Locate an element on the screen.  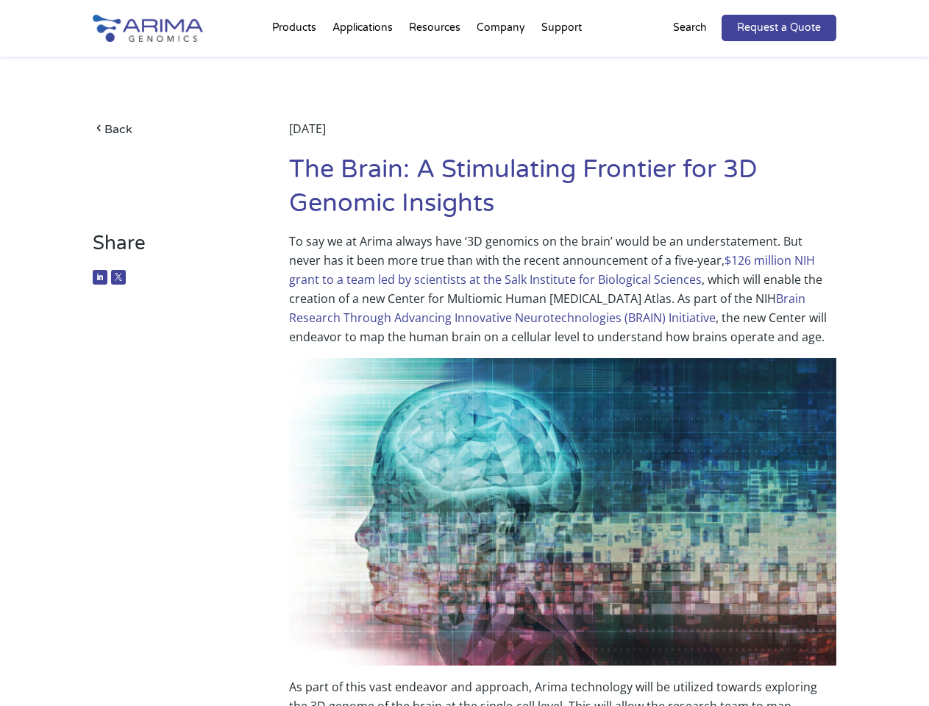
a: Back is located at coordinates (170, 129).